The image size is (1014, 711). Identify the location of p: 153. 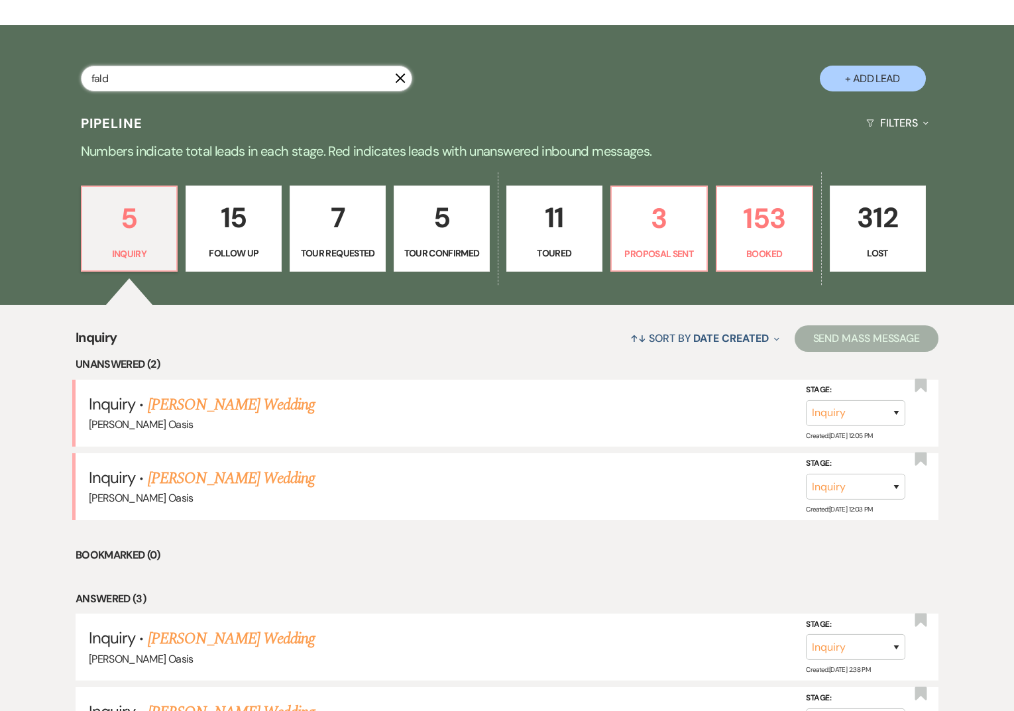
(764, 218).